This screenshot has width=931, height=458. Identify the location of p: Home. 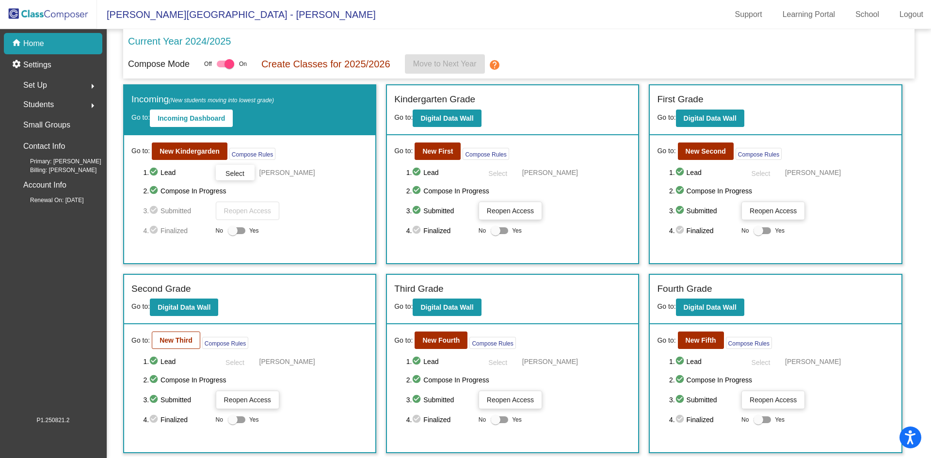
(33, 44).